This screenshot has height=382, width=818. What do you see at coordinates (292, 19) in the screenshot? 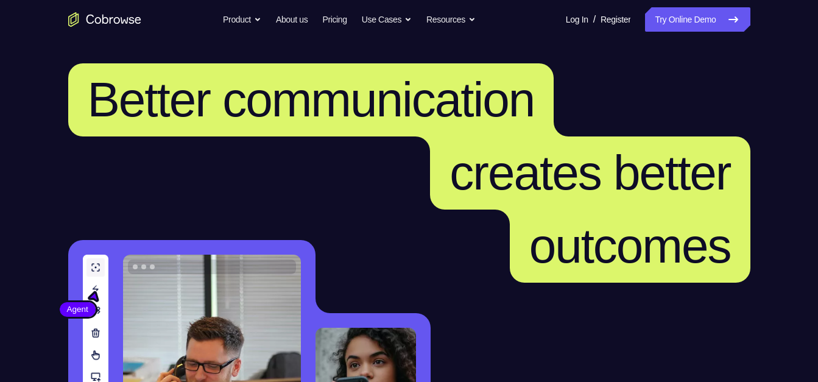
I see `a: About us` at bounding box center [292, 19].